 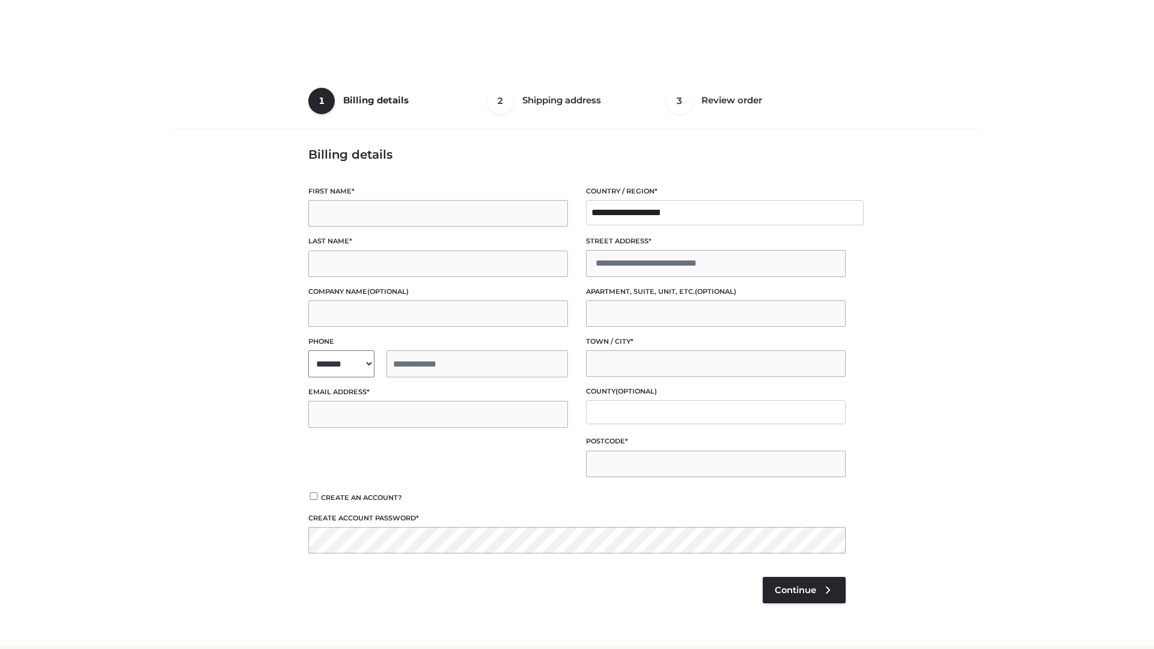 I want to click on span: Review order, so click(x=731, y=100).